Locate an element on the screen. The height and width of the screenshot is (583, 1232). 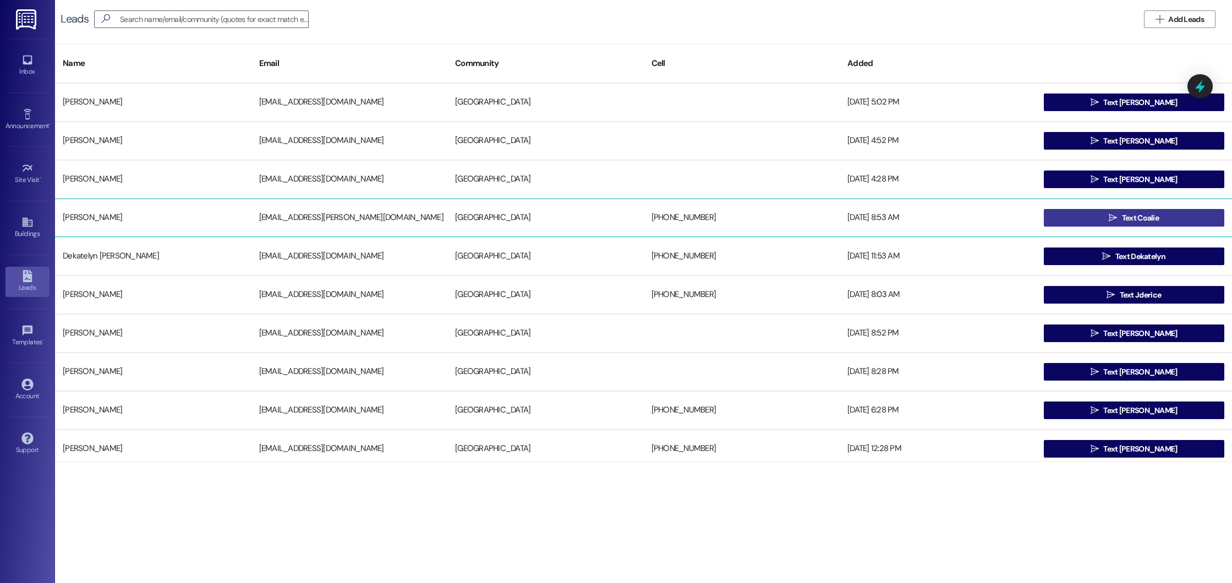
span: Text Coalie is located at coordinates (1140, 218).